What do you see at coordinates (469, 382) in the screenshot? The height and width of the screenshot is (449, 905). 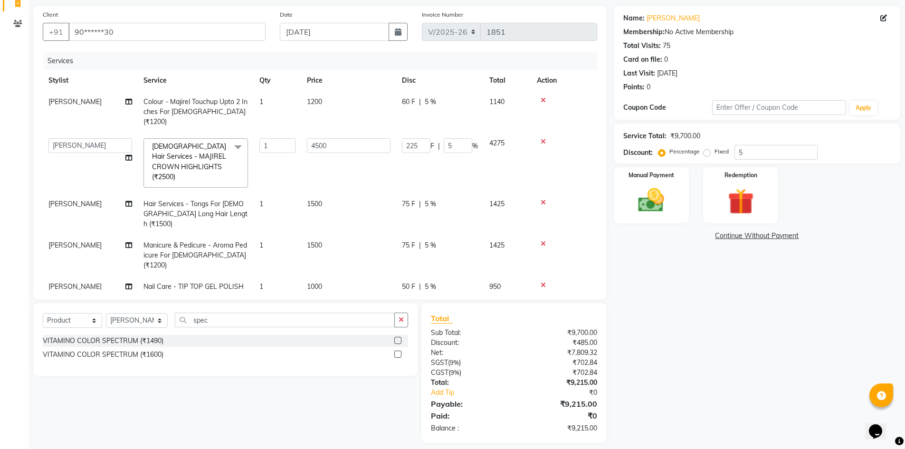 I see `div: Total:` at bounding box center [469, 382].